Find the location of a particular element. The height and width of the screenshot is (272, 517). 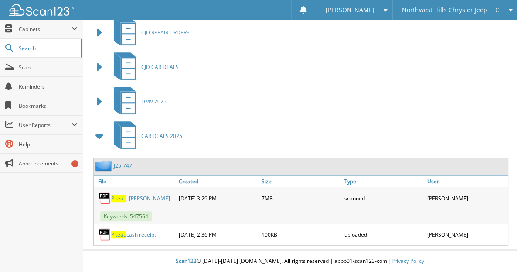

a: Piteaucash receipt is located at coordinates (133, 234).